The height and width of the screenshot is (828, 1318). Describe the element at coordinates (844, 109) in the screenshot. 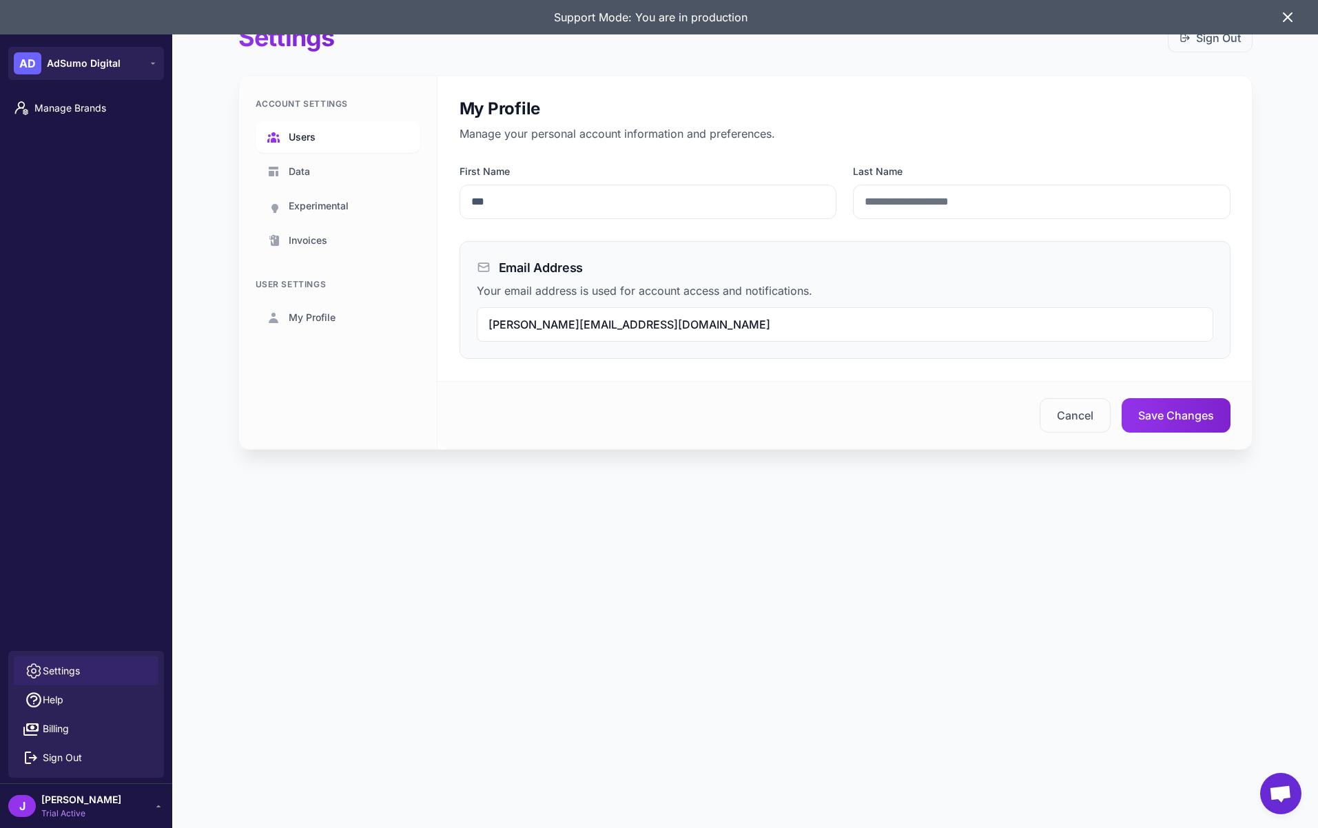

I see `h2: My Profile` at that location.